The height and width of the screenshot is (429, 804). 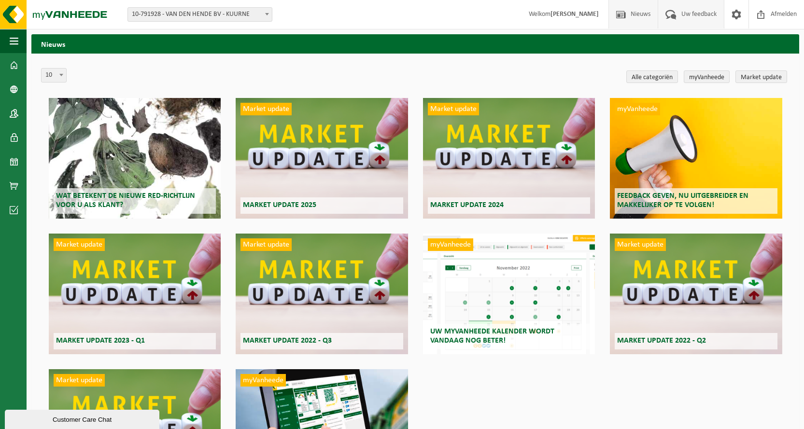 I want to click on a: Alle categoriën, so click(x=652, y=77).